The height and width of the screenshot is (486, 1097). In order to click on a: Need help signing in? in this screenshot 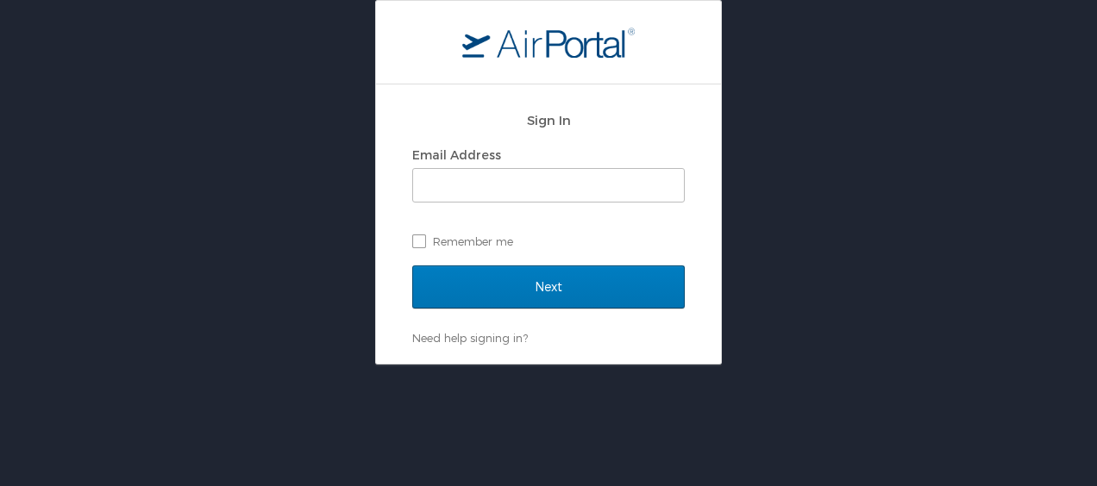, I will do `click(470, 338)`.